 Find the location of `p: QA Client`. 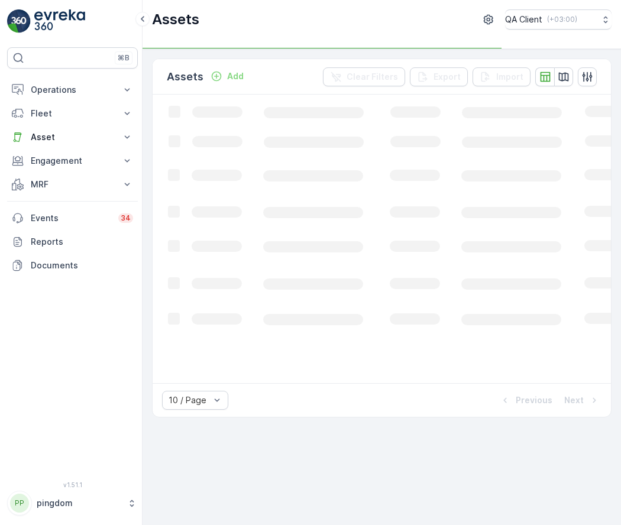

p: QA Client is located at coordinates (523, 20).